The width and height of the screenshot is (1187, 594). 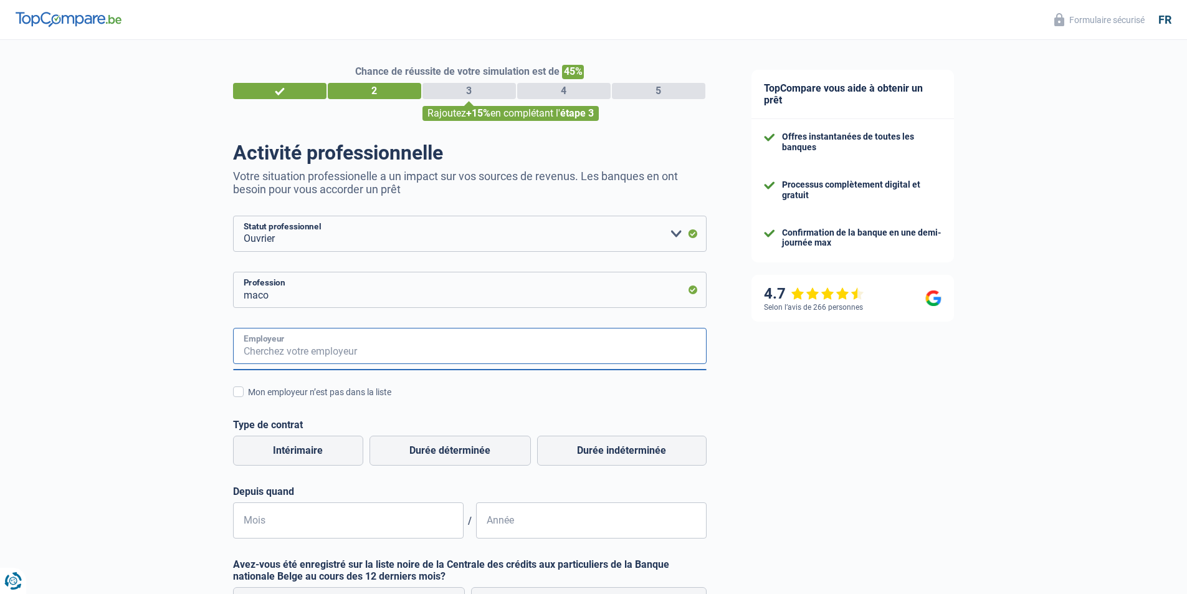 I want to click on div: 1, so click(x=280, y=91).